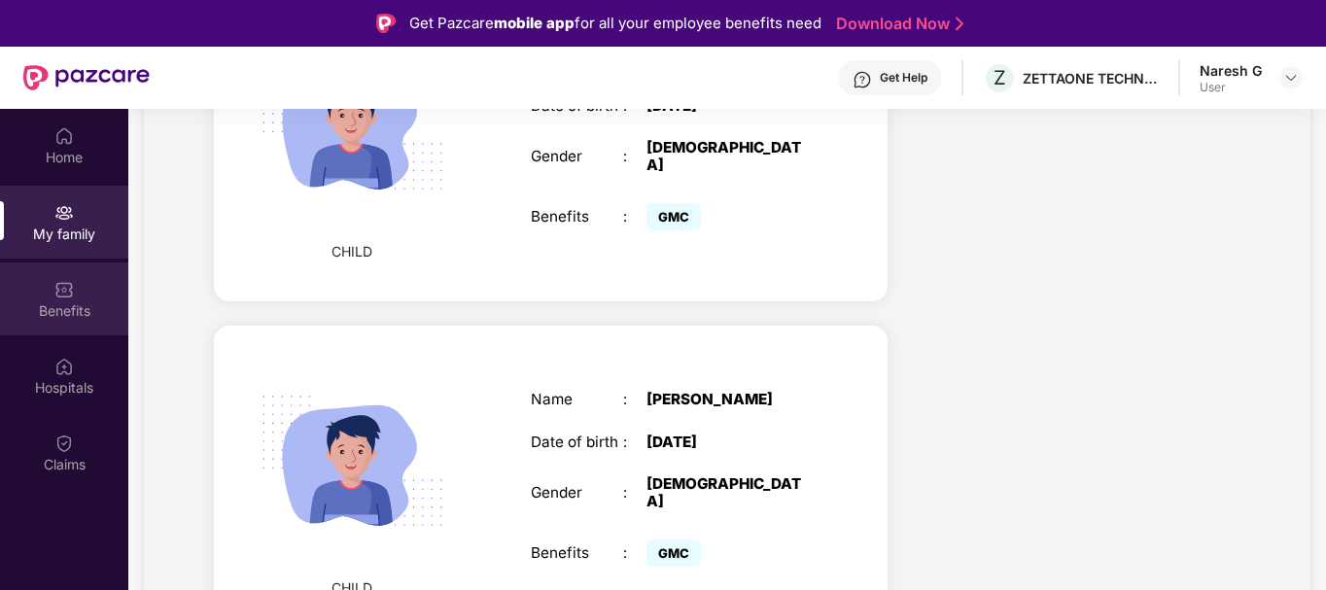 Image resolution: width=1326 pixels, height=590 pixels. What do you see at coordinates (64, 366) in the screenshot?
I see `img: svg+xml;base64,PHN2ZyBpZD0iSG9zcGl0YWxzIiB4bWxucz0iaHR0cDovL3d3dy53My5vcmcvMjAwMC9zdmciIHdpZHRoPS...` at bounding box center [64, 366].